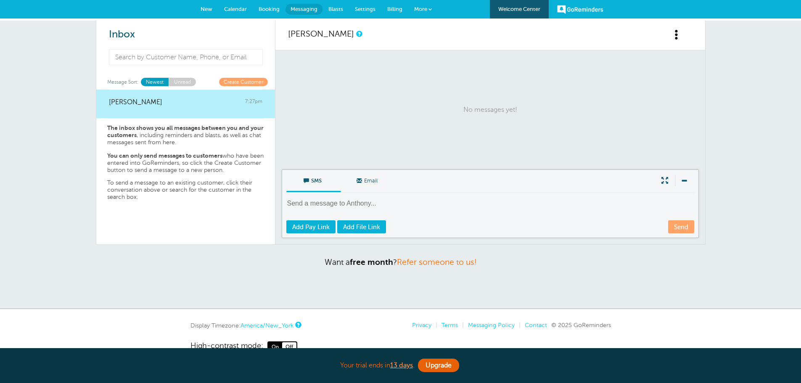 Image resolution: width=801 pixels, height=383 pixels. I want to click on span: Billing, so click(395, 9).